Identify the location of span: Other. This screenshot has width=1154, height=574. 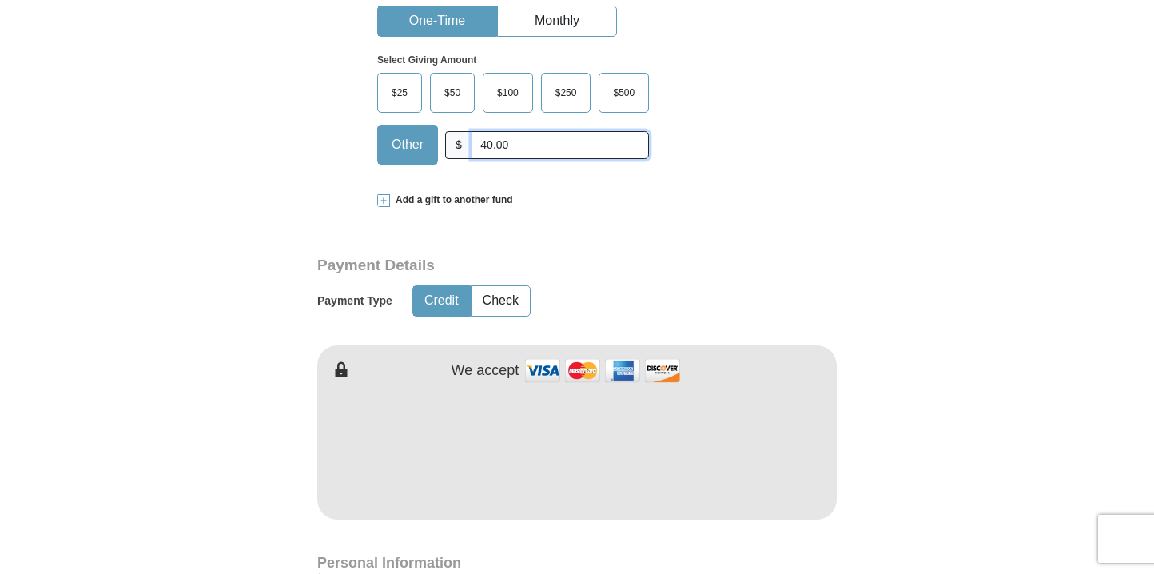
(407, 145).